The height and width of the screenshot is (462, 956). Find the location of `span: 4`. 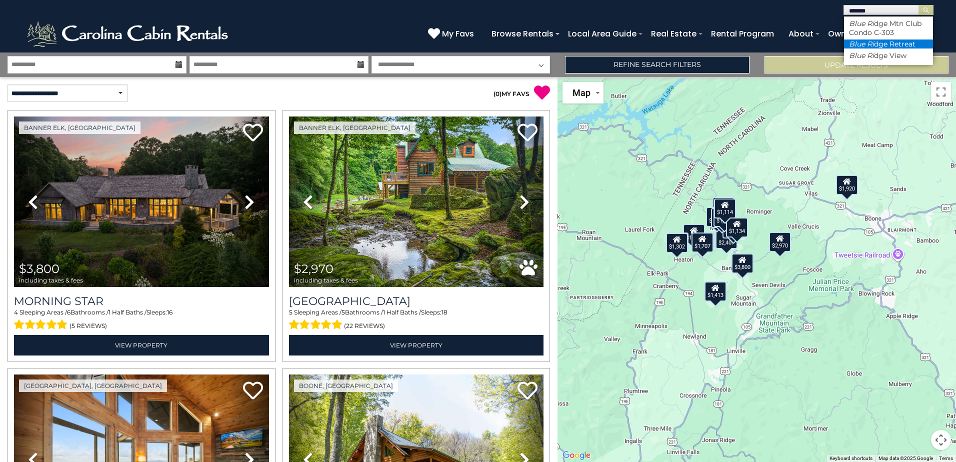

span: 4 is located at coordinates (16, 312).